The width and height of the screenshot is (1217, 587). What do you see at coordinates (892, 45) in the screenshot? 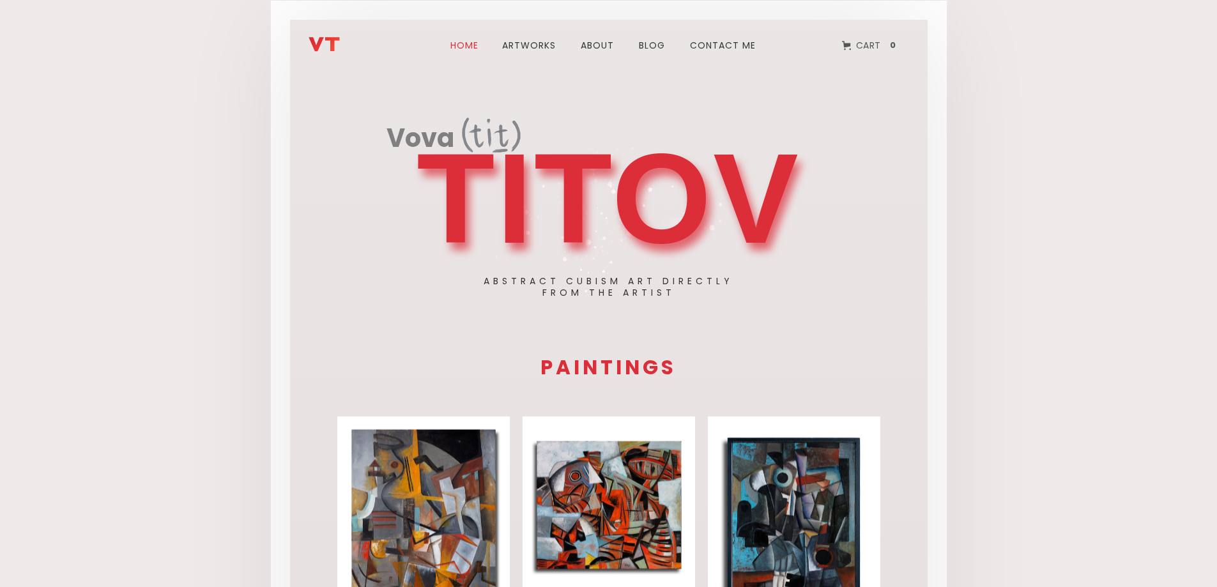
I see `div: 0` at bounding box center [892, 45].